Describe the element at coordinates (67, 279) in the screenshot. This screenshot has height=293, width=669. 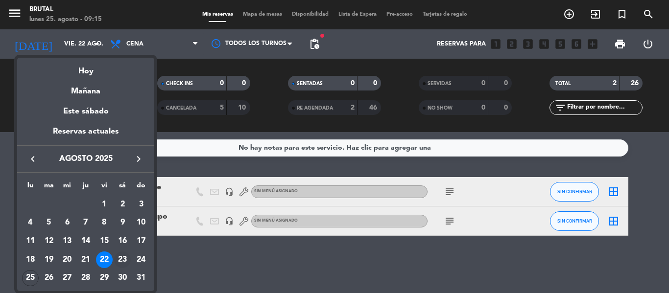
I see `div: 27` at that location.